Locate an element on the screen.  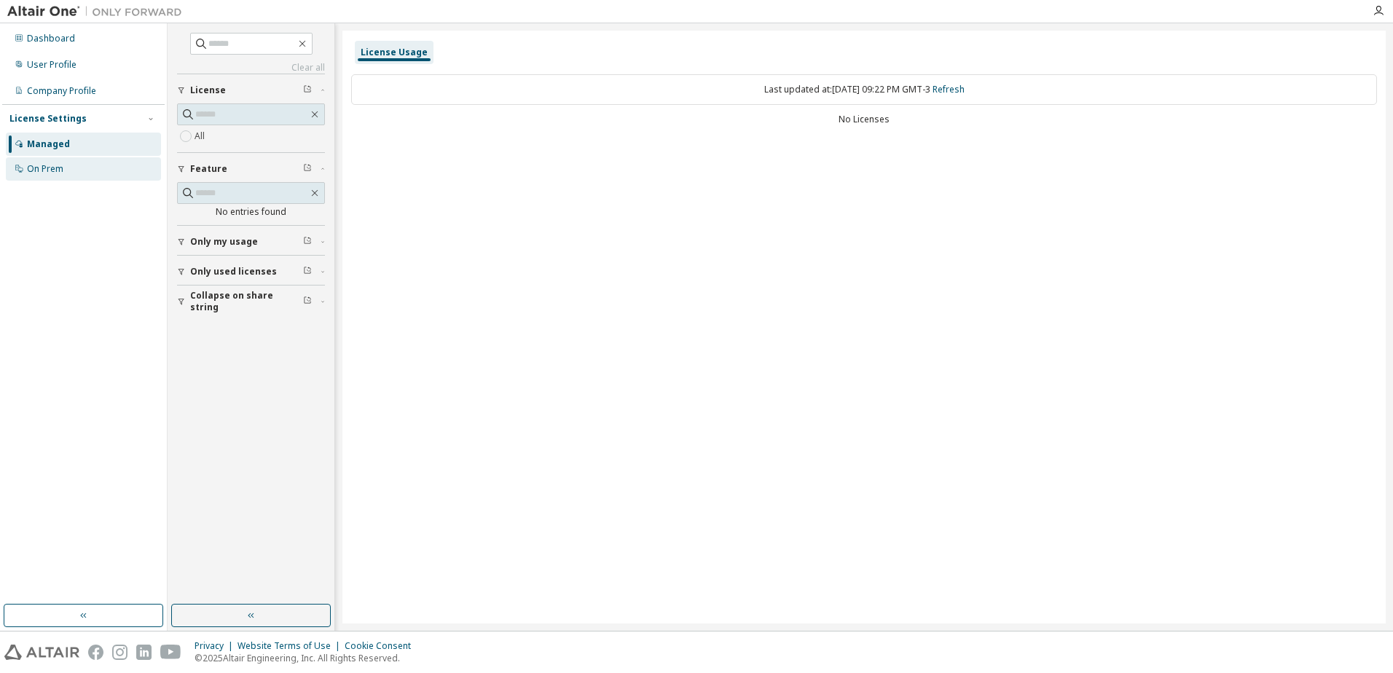
div: On Prem is located at coordinates (45, 169).